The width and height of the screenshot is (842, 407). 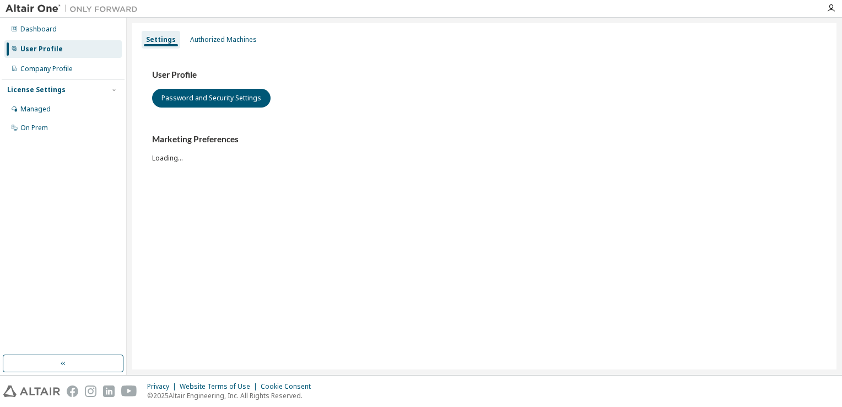 What do you see at coordinates (46, 69) in the screenshot?
I see `div: Company Profile` at bounding box center [46, 69].